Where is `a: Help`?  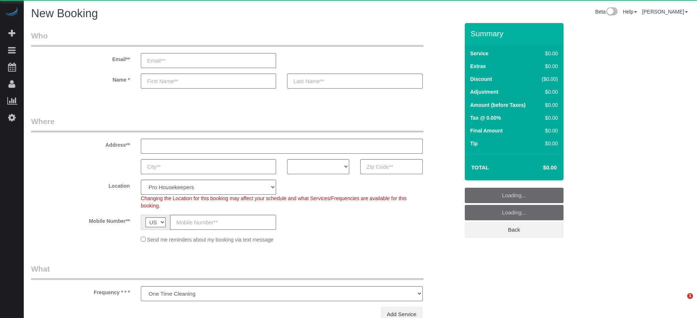
a: Help is located at coordinates (629, 12).